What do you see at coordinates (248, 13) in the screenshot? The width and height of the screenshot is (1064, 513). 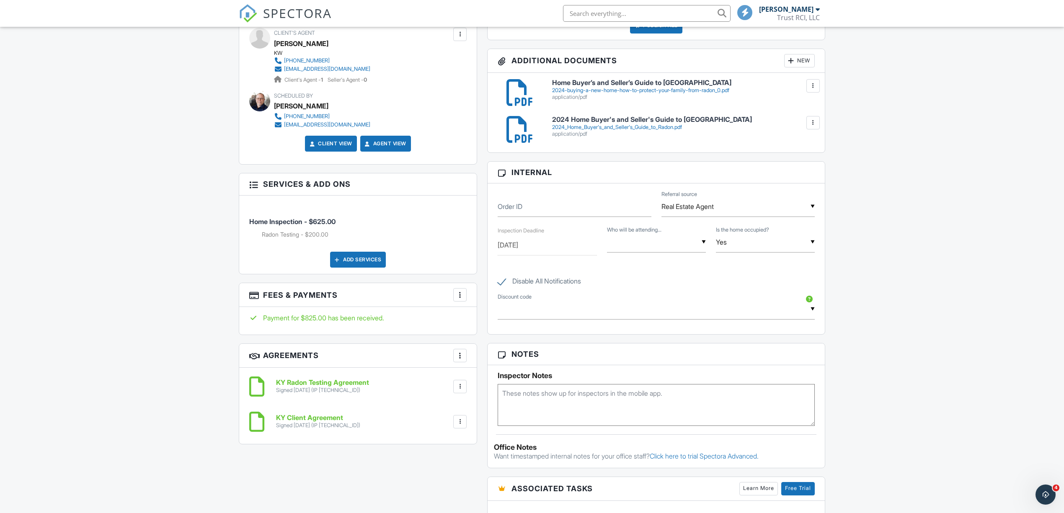 I see `img: The Best Home Inspection Software - Spectora` at bounding box center [248, 13].